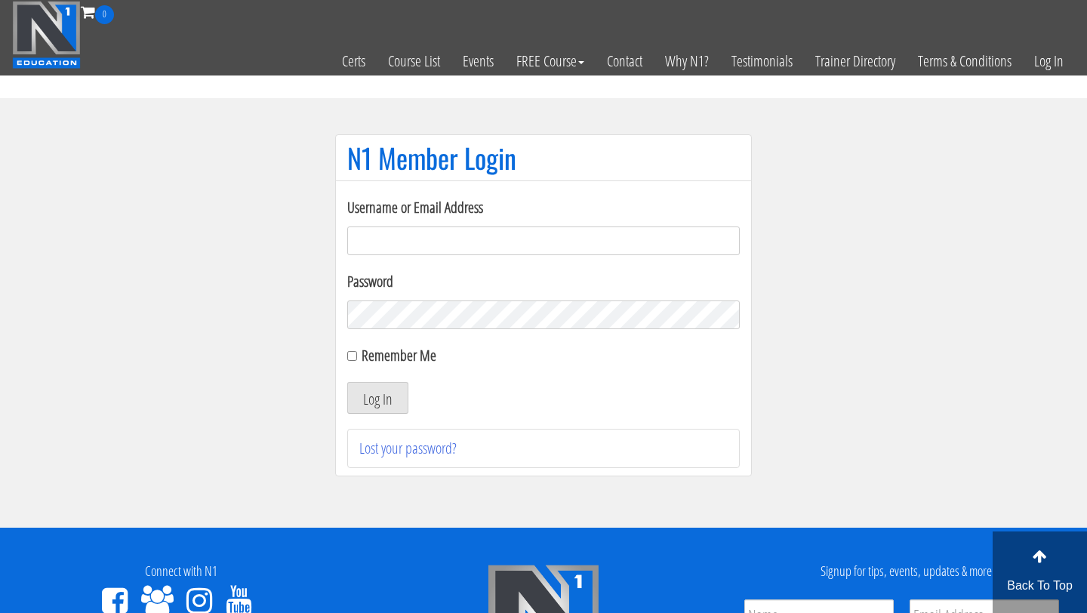 The height and width of the screenshot is (613, 1087). I want to click on label: Remember Me, so click(399, 355).